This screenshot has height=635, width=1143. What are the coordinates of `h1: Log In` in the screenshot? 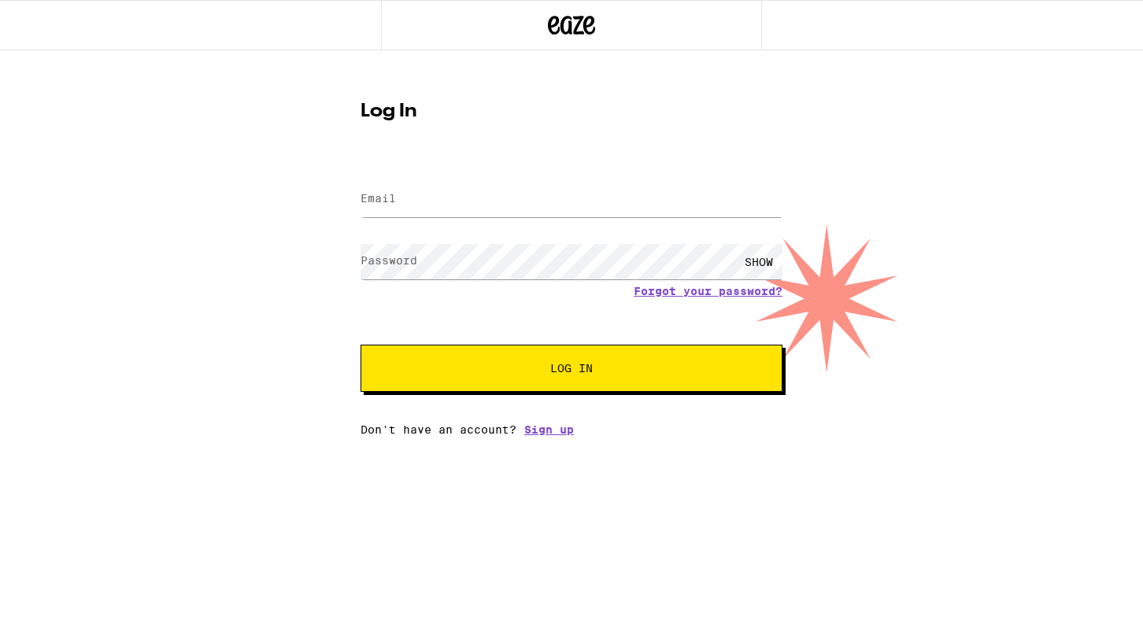 It's located at (572, 112).